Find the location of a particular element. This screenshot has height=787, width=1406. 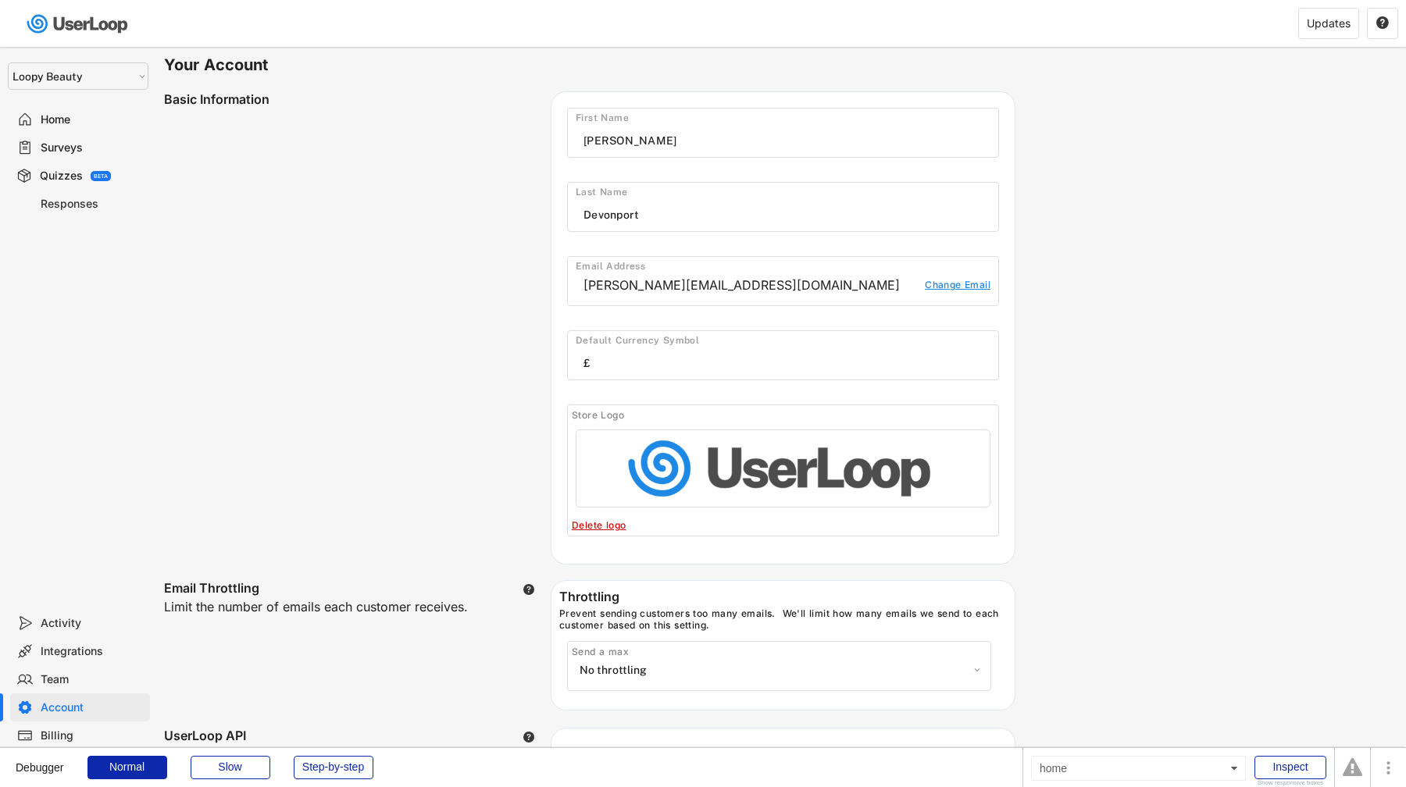

div: Step-by-step is located at coordinates (334, 768).